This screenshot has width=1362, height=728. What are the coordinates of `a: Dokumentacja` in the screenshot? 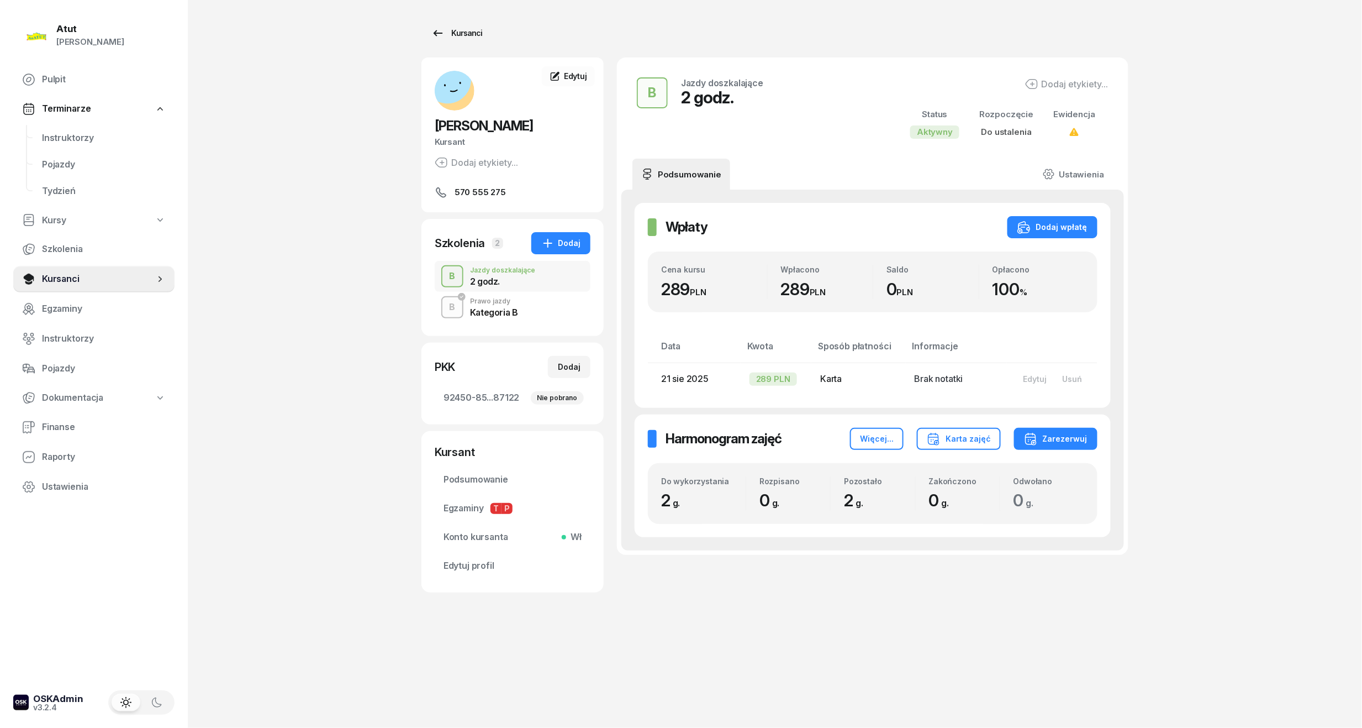 It's located at (94, 398).